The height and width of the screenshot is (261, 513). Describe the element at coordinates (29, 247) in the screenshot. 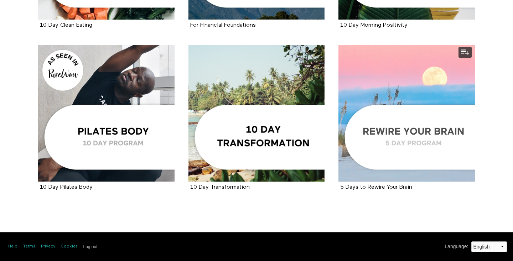

I see `a: Terms` at that location.